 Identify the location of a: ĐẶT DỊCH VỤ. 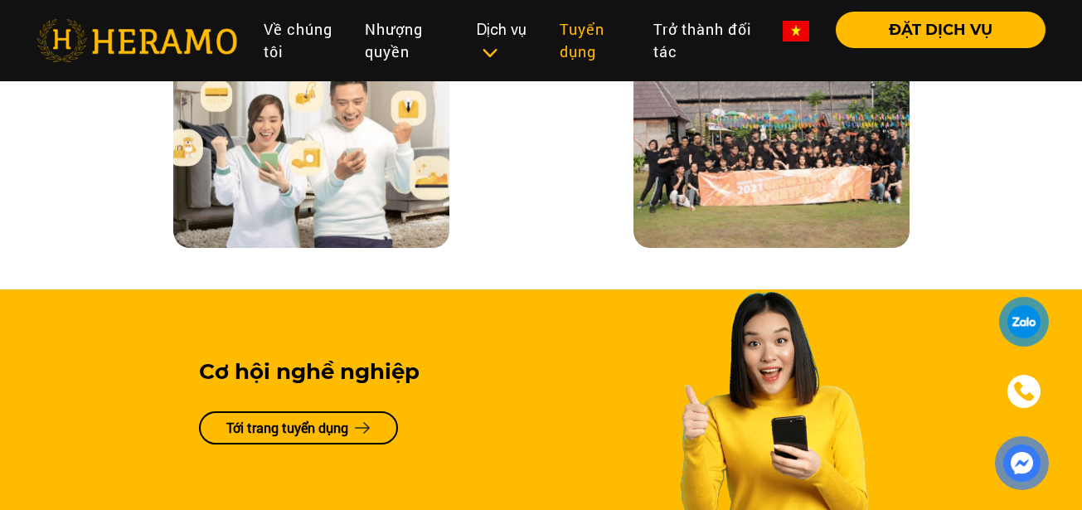
(934, 30).